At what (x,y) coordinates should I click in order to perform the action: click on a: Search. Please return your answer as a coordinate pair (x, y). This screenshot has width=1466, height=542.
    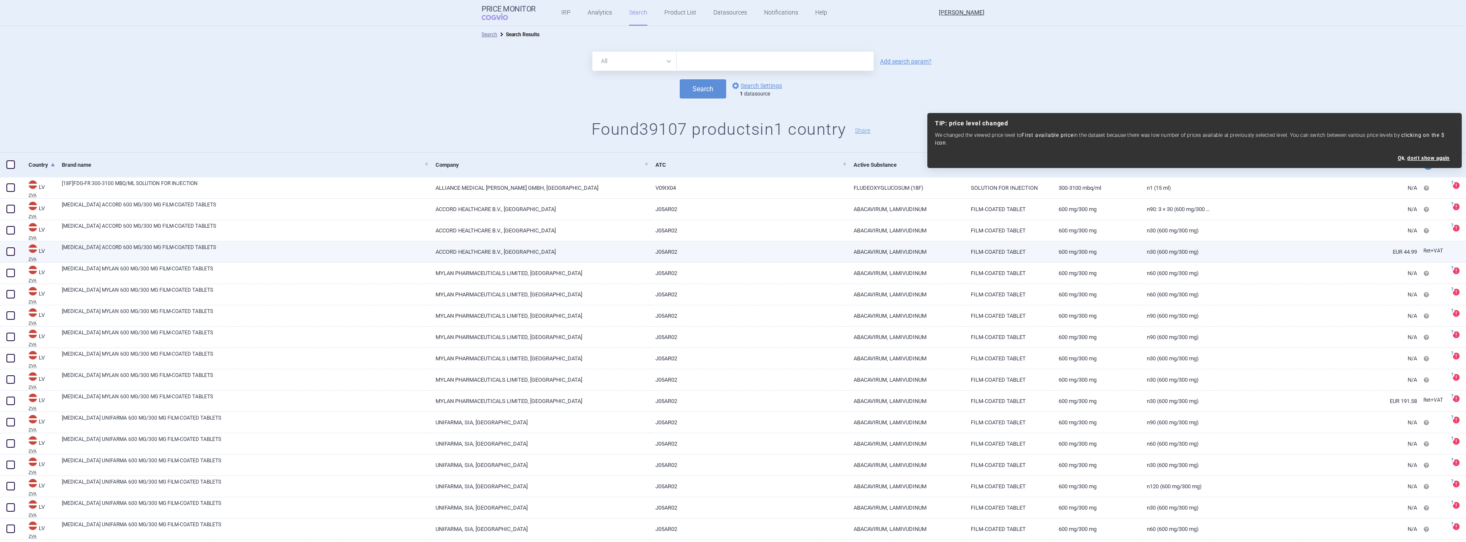
    Looking at the image, I should click on (489, 35).